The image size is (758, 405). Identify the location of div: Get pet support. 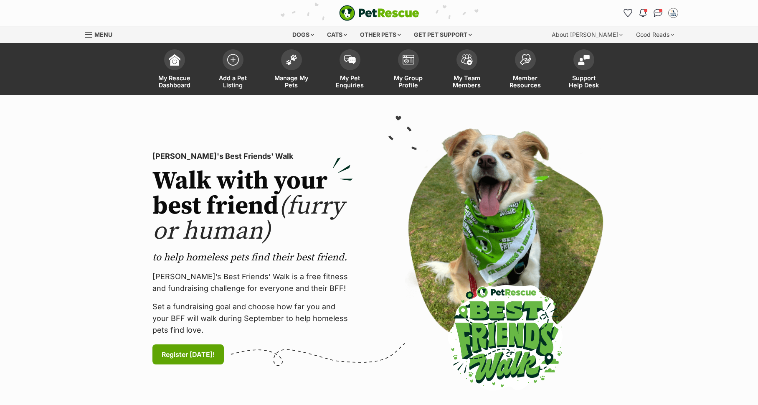
(443, 35).